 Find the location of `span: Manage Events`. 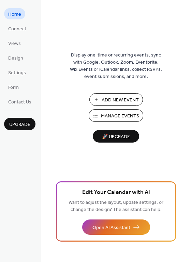

span: Manage Events is located at coordinates (120, 116).